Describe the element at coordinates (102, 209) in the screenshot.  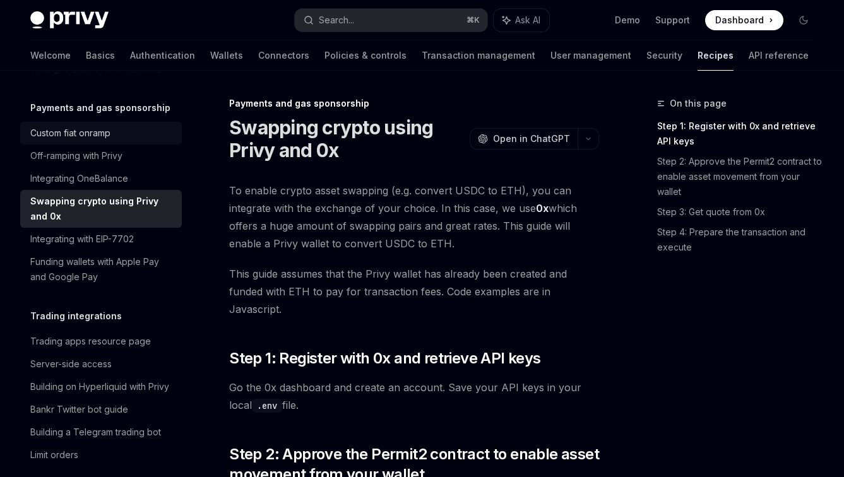
I see `div: Swapping crypto using Privy and 0x` at that location.